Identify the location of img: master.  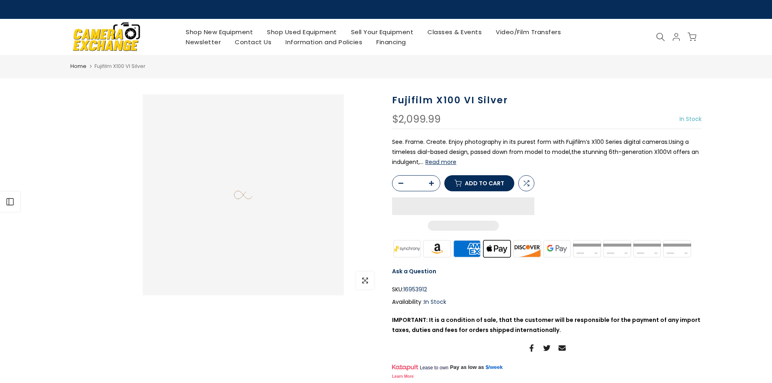
(587, 249).